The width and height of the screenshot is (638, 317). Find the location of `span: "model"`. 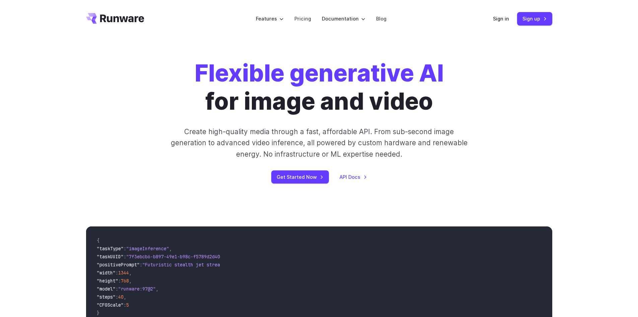

span: "model" is located at coordinates (106, 289).